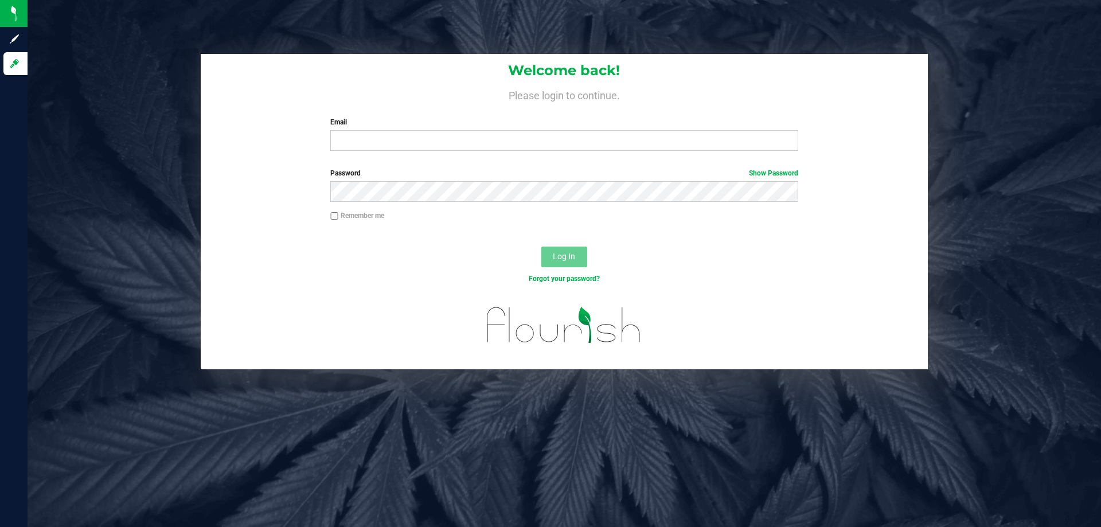  What do you see at coordinates (14, 39) in the screenshot?
I see `inline-svg: Sign up` at bounding box center [14, 39].